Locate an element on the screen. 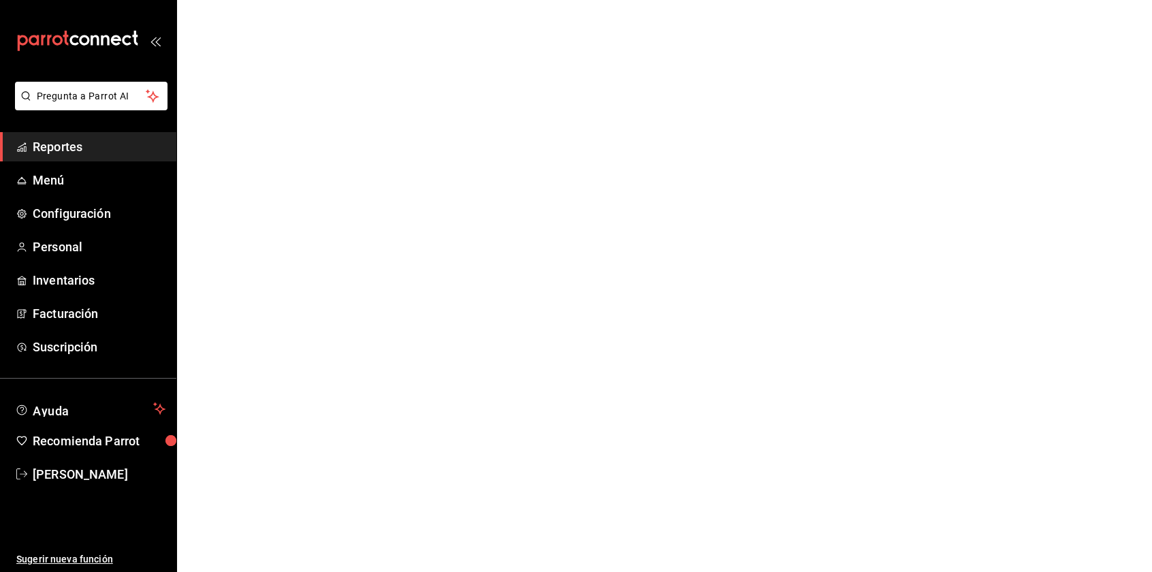  span: Suscripción is located at coordinates (99, 346).